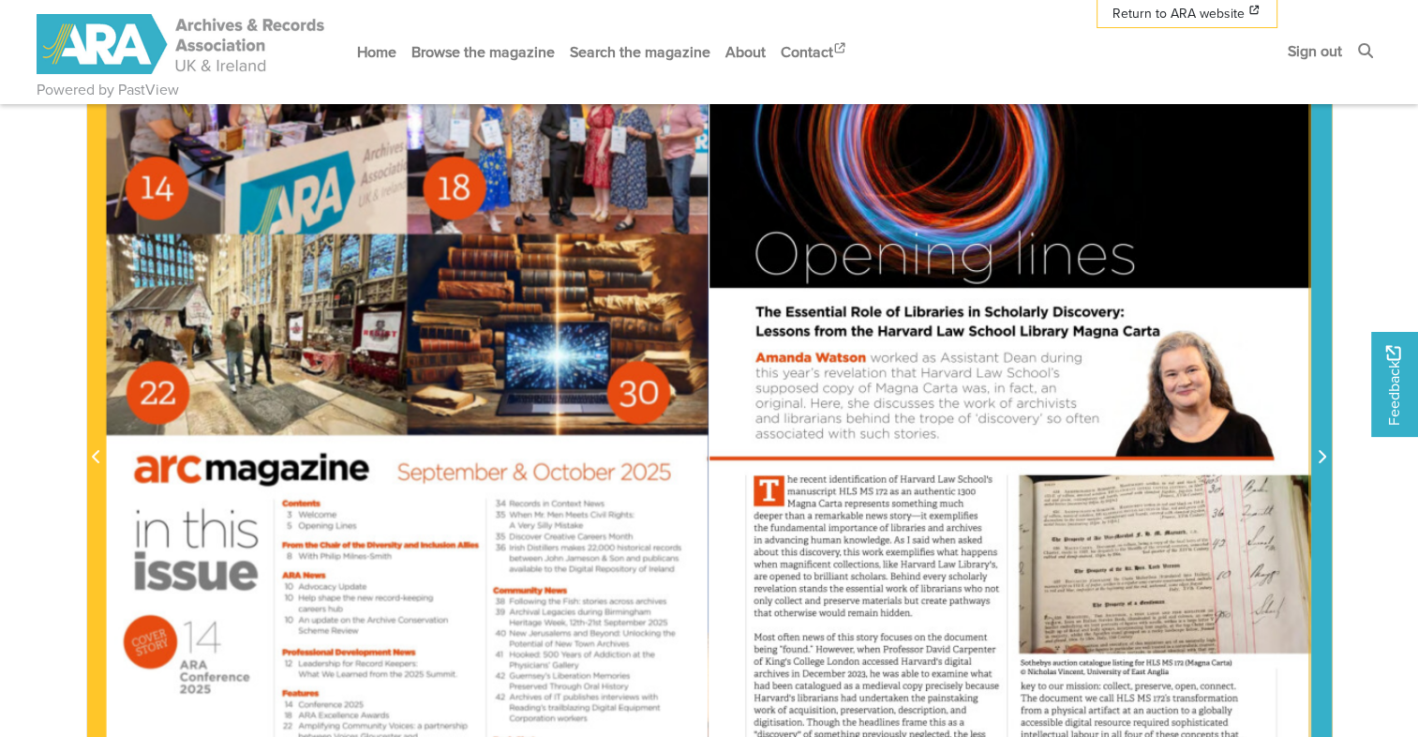  I want to click on a: Contact, so click(815, 52).